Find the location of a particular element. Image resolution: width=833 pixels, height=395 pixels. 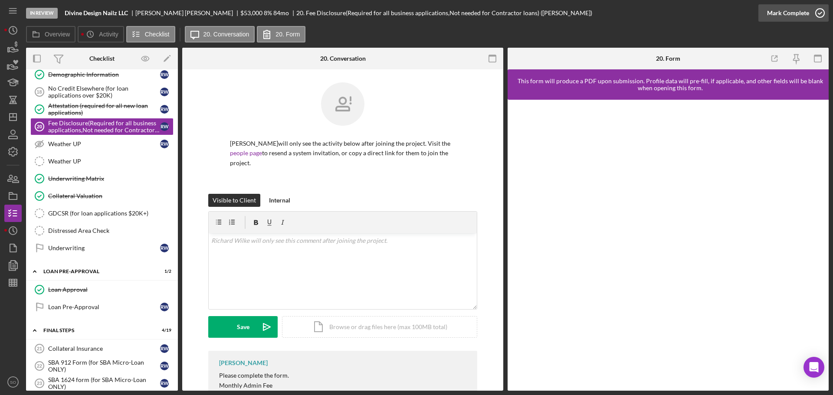

a: Demographic InformationRW is located at coordinates (102, 75).